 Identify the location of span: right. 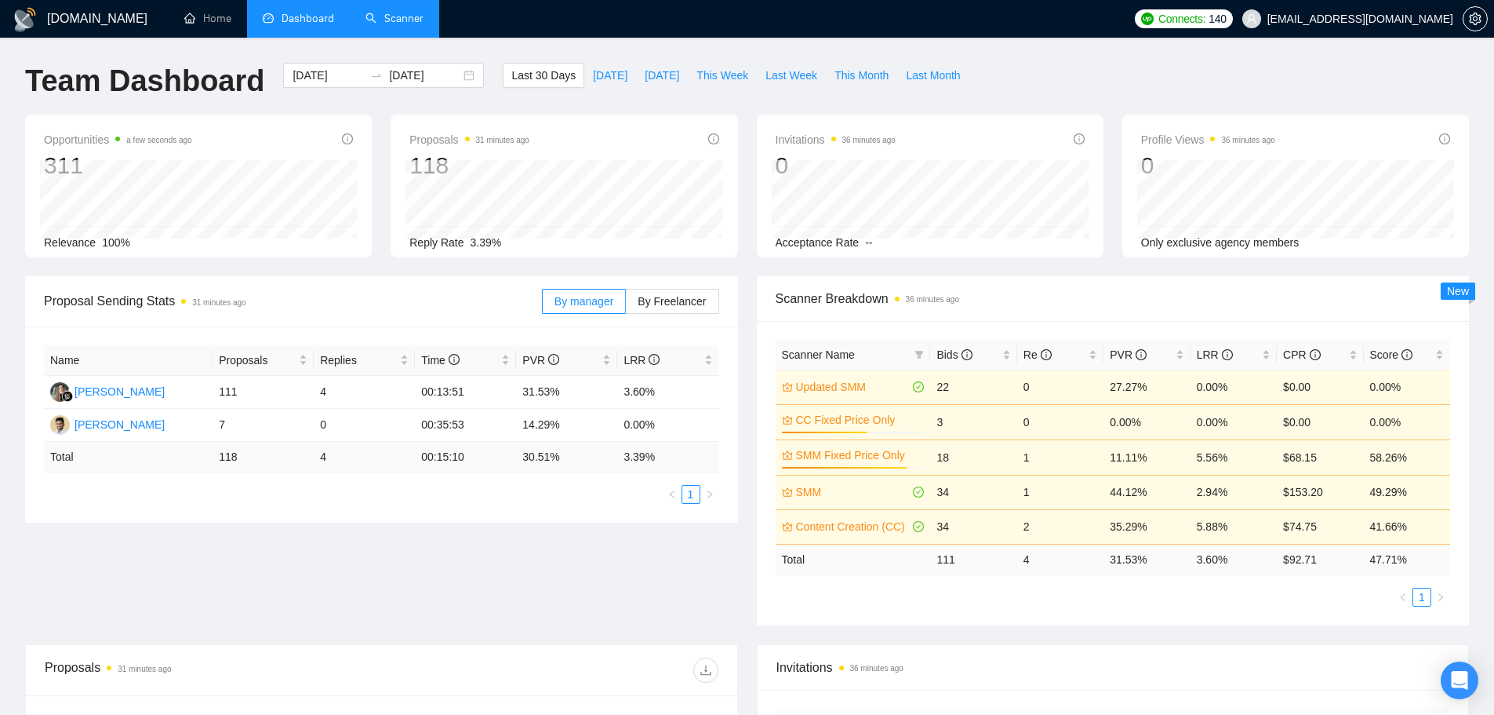
(710, 494).